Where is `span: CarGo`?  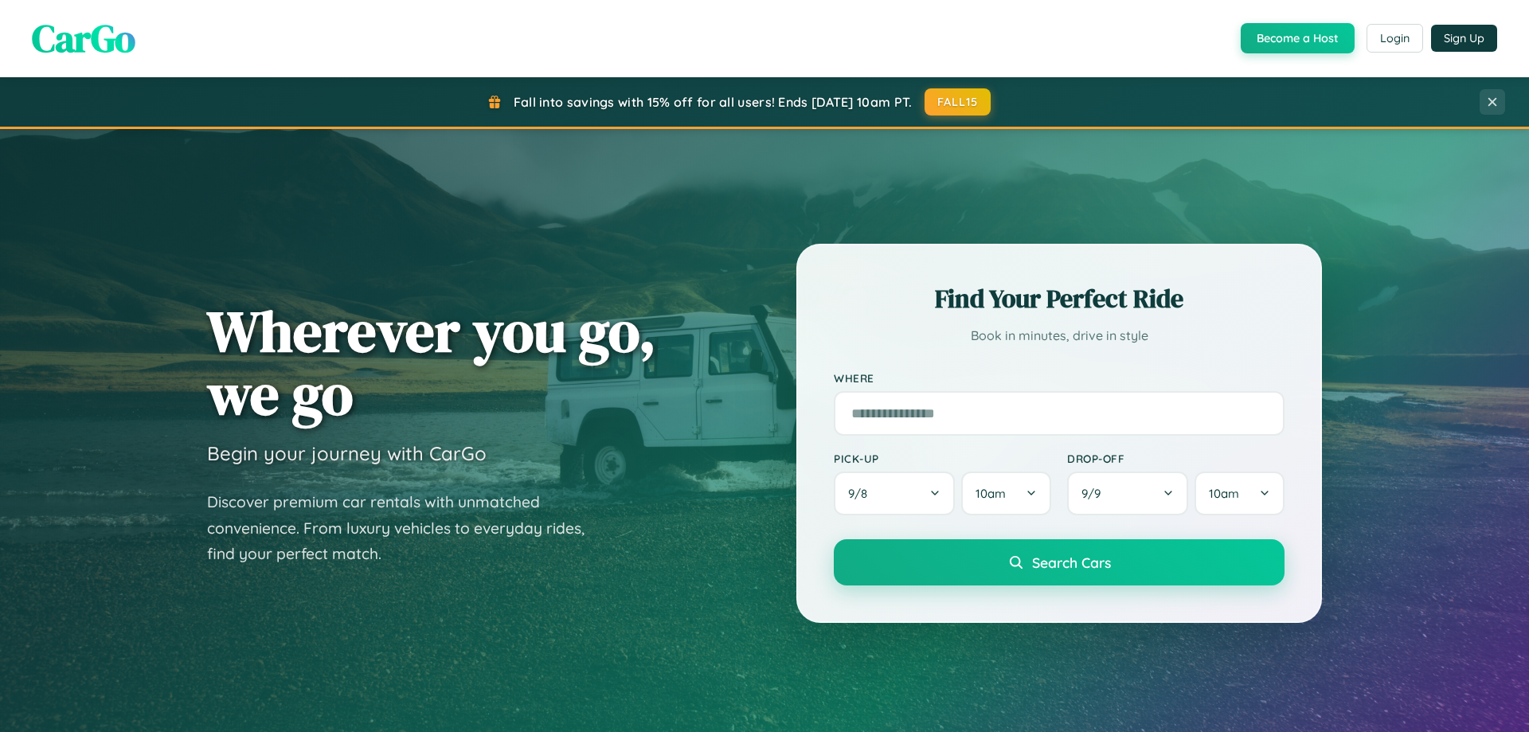
span: CarGo is located at coordinates (84, 38).